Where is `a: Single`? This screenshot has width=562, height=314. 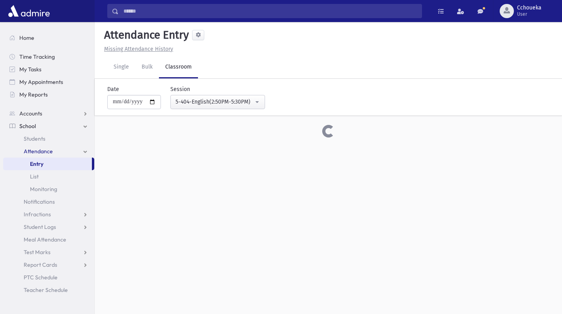
a: Single is located at coordinates (121, 67).